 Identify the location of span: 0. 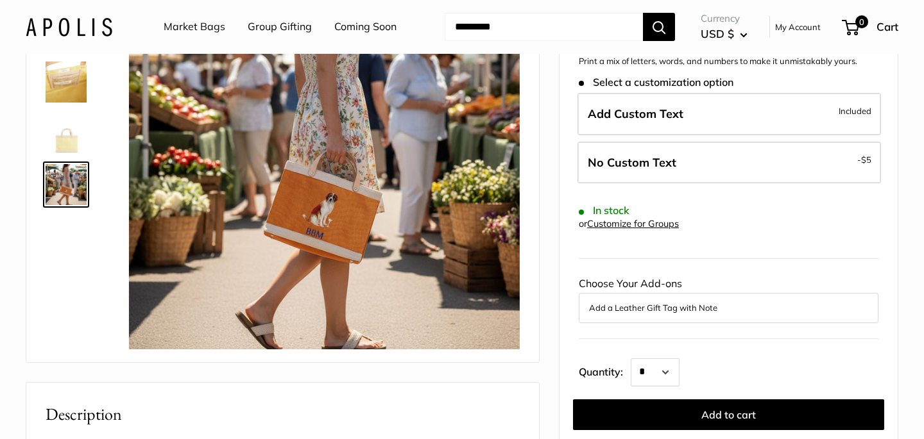
(861, 22).